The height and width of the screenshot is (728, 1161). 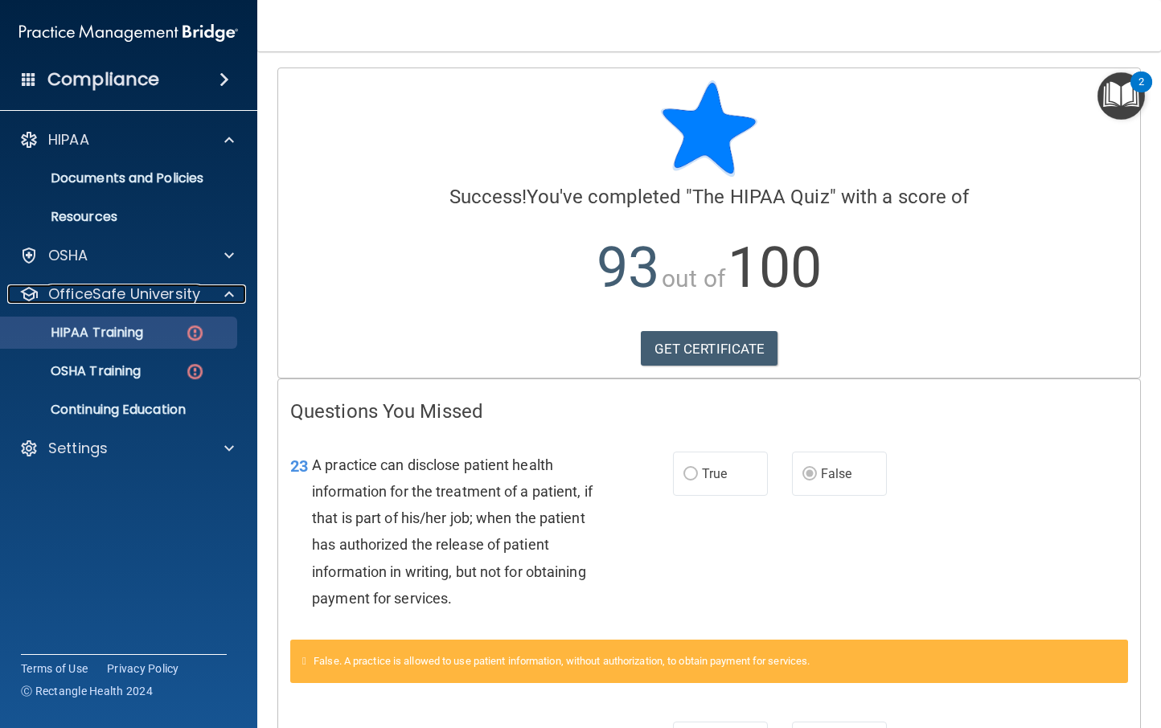 I want to click on span: False. A practice is allowed to use patient information, without authorization, to obtain payment..., so click(x=561, y=661).